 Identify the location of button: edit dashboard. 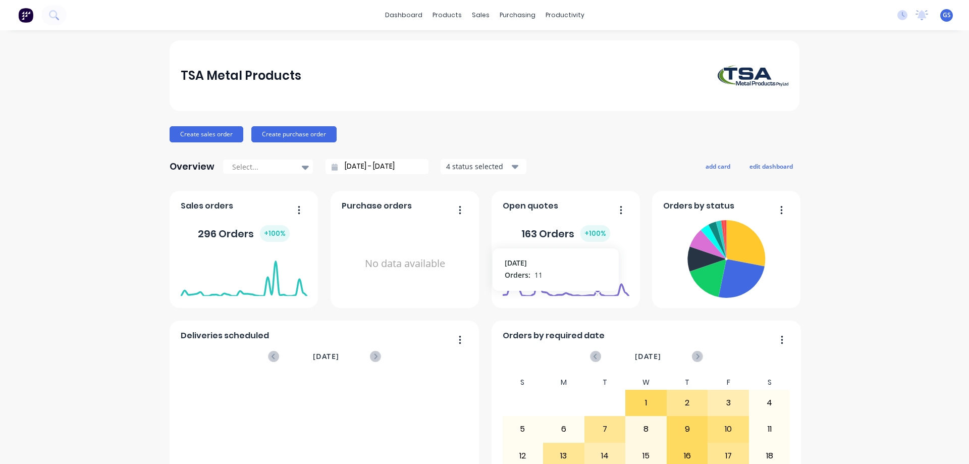
(771, 166).